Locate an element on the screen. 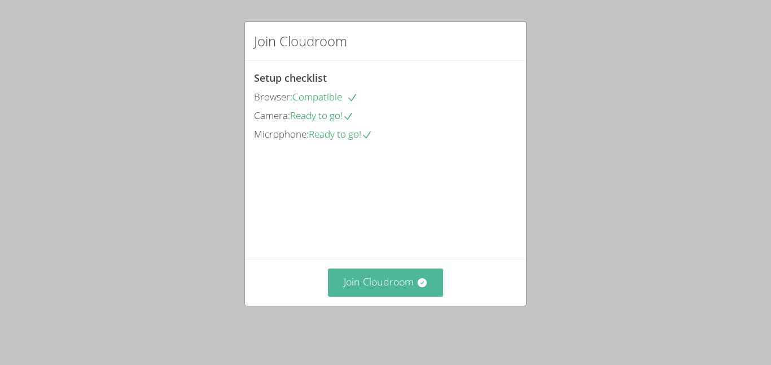 The width and height of the screenshot is (771, 365). span: Microphone: is located at coordinates (281, 134).